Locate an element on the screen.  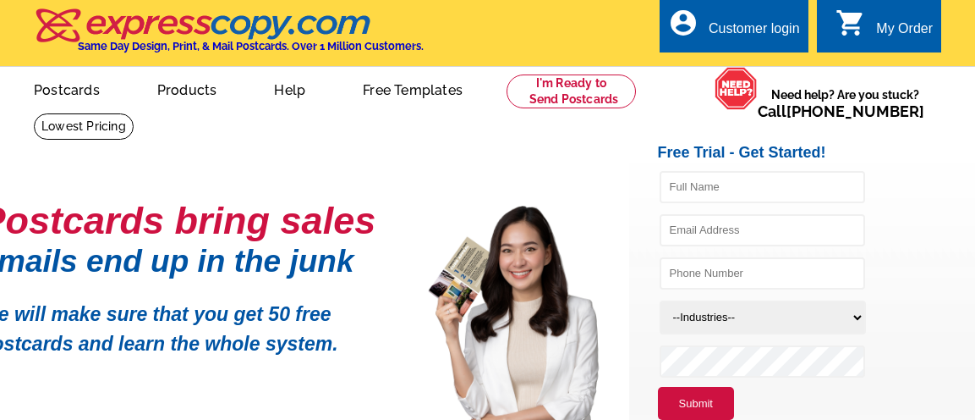
div: Customer login is located at coordinates (755, 33).